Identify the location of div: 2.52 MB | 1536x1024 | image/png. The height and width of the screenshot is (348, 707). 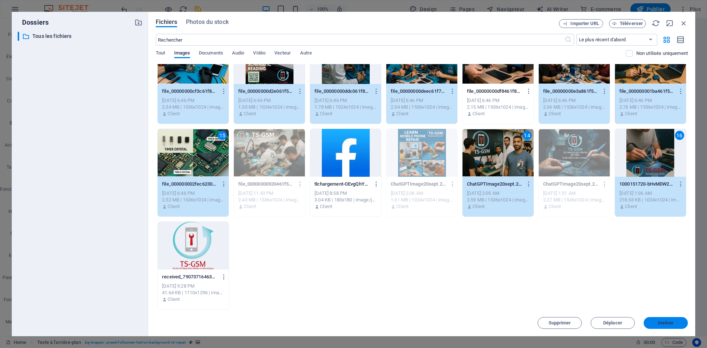
(193, 200).